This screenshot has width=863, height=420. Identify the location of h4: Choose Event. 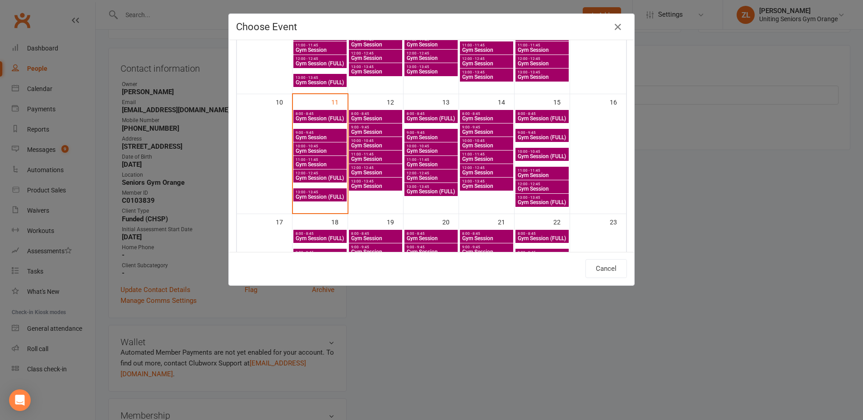
(431, 27).